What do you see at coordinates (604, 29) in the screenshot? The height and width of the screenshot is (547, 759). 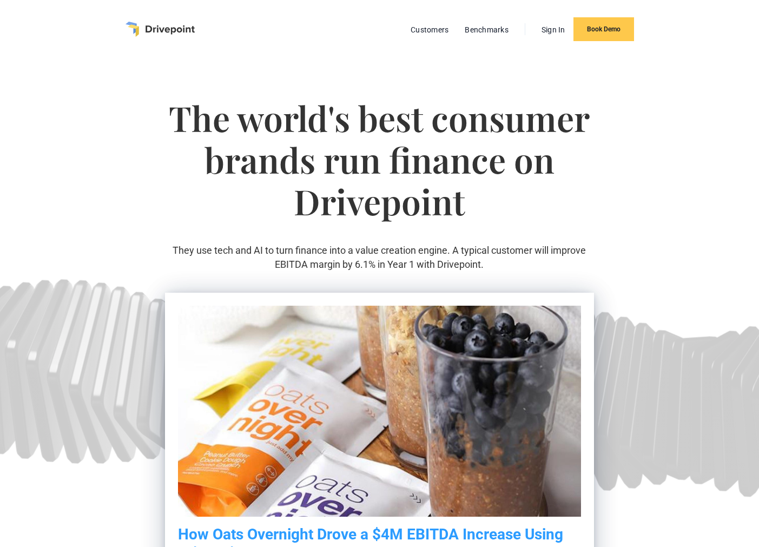 I see `a: Book Demo` at bounding box center [604, 29].